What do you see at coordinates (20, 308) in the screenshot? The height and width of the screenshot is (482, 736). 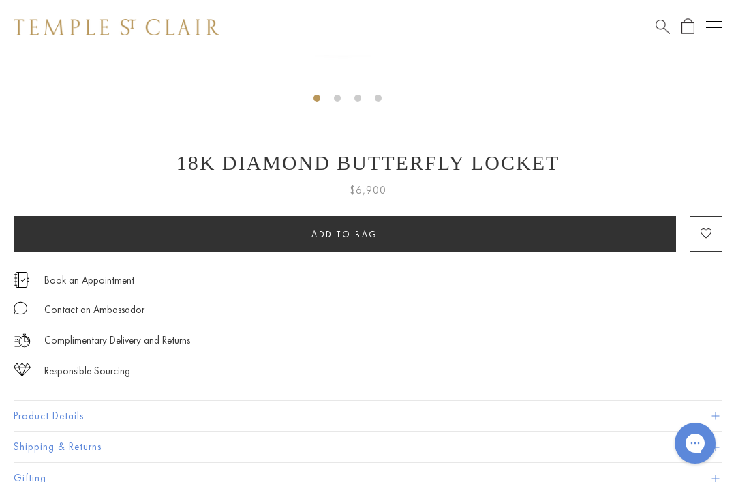 I see `img: MessageIcon-01_2.svg` at bounding box center [20, 308].